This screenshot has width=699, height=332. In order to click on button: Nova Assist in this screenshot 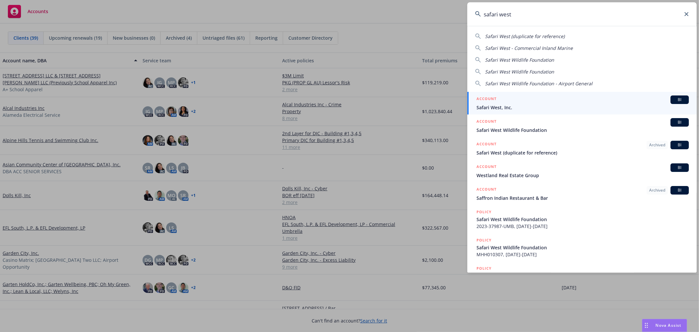, I will do `click(665, 325)`.